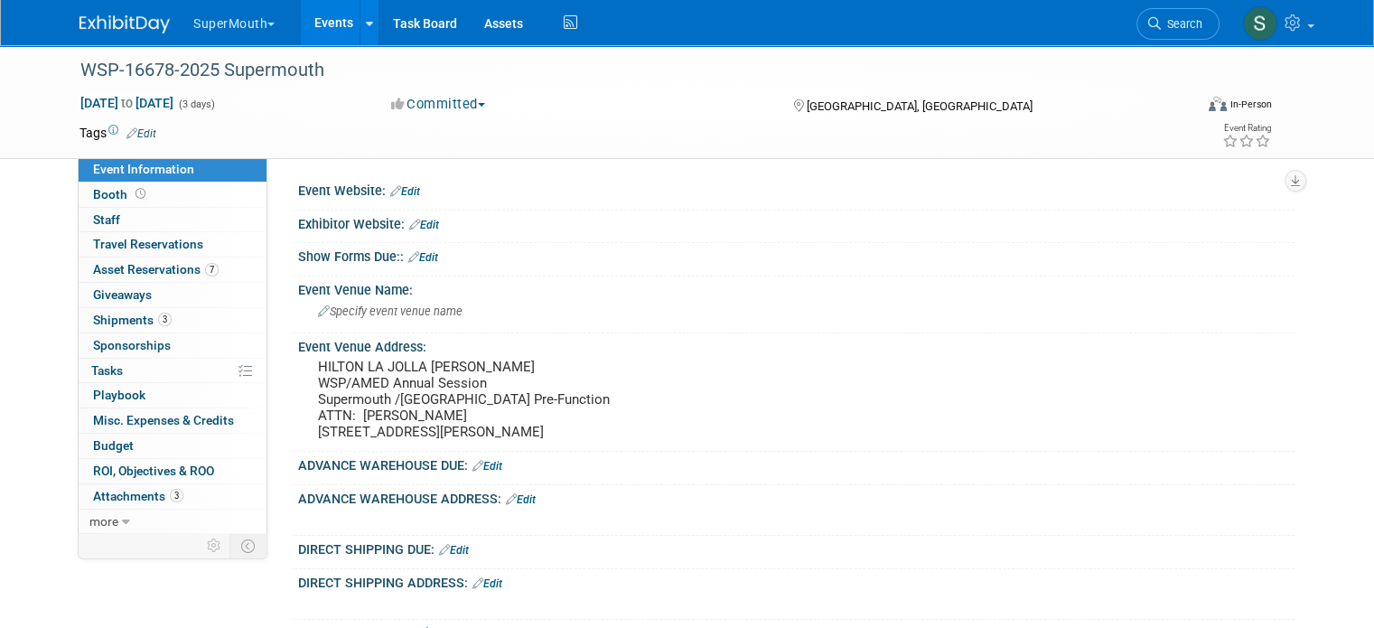  What do you see at coordinates (796, 344) in the screenshot?
I see `div: Event Venue Address:` at bounding box center [796, 344].